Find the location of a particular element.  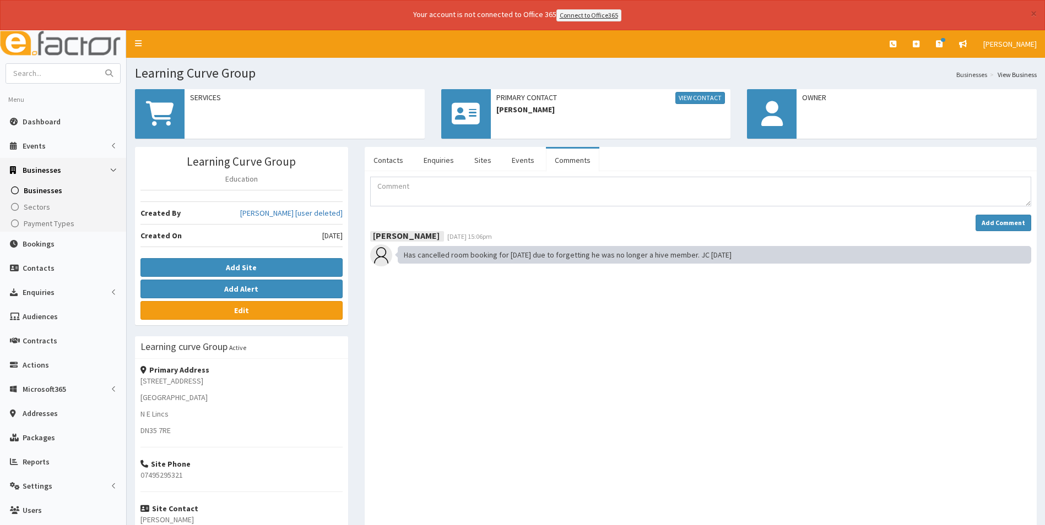

span: Settings is located at coordinates (37, 486).